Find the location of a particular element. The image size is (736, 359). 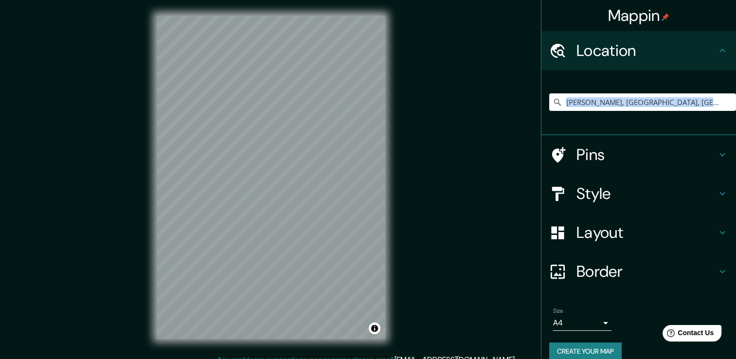

div: Location is located at coordinates (639, 51).